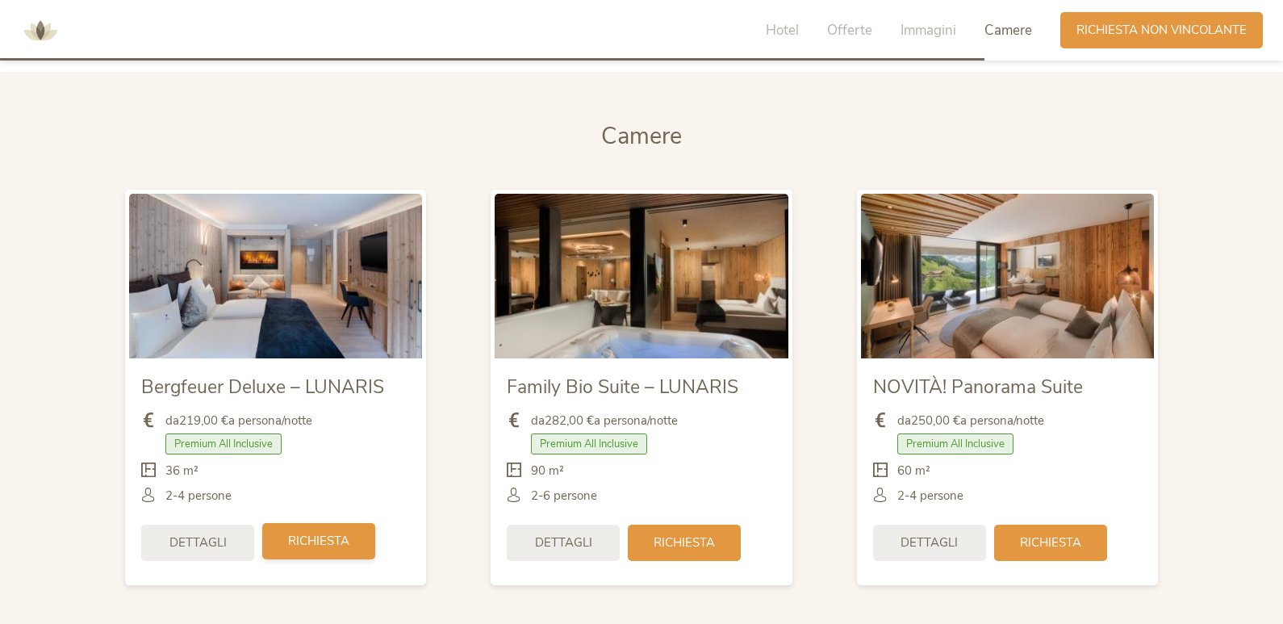 This screenshot has height=624, width=1283. Describe the element at coordinates (1007, 276) in the screenshot. I see `img: NOVITÀ! Panorama Suite` at that location.